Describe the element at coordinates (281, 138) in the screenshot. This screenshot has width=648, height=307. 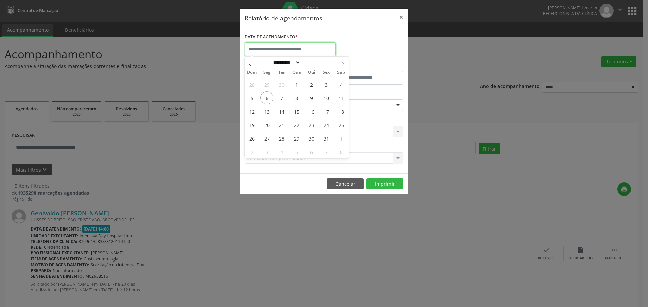
I see `span: Outubro 28, 2025` at that location.